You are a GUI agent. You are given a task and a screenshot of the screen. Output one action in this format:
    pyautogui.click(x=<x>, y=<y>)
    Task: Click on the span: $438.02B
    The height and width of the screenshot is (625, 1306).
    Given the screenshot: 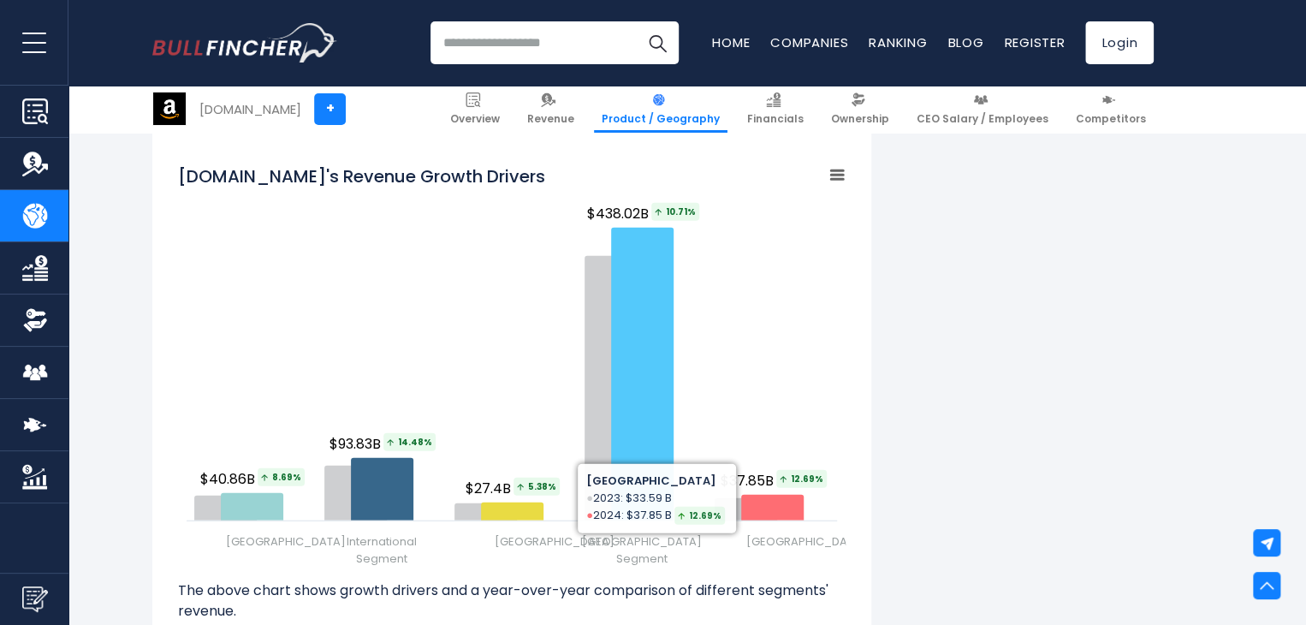 What is the action you would take?
    pyautogui.click(x=644, y=213)
    